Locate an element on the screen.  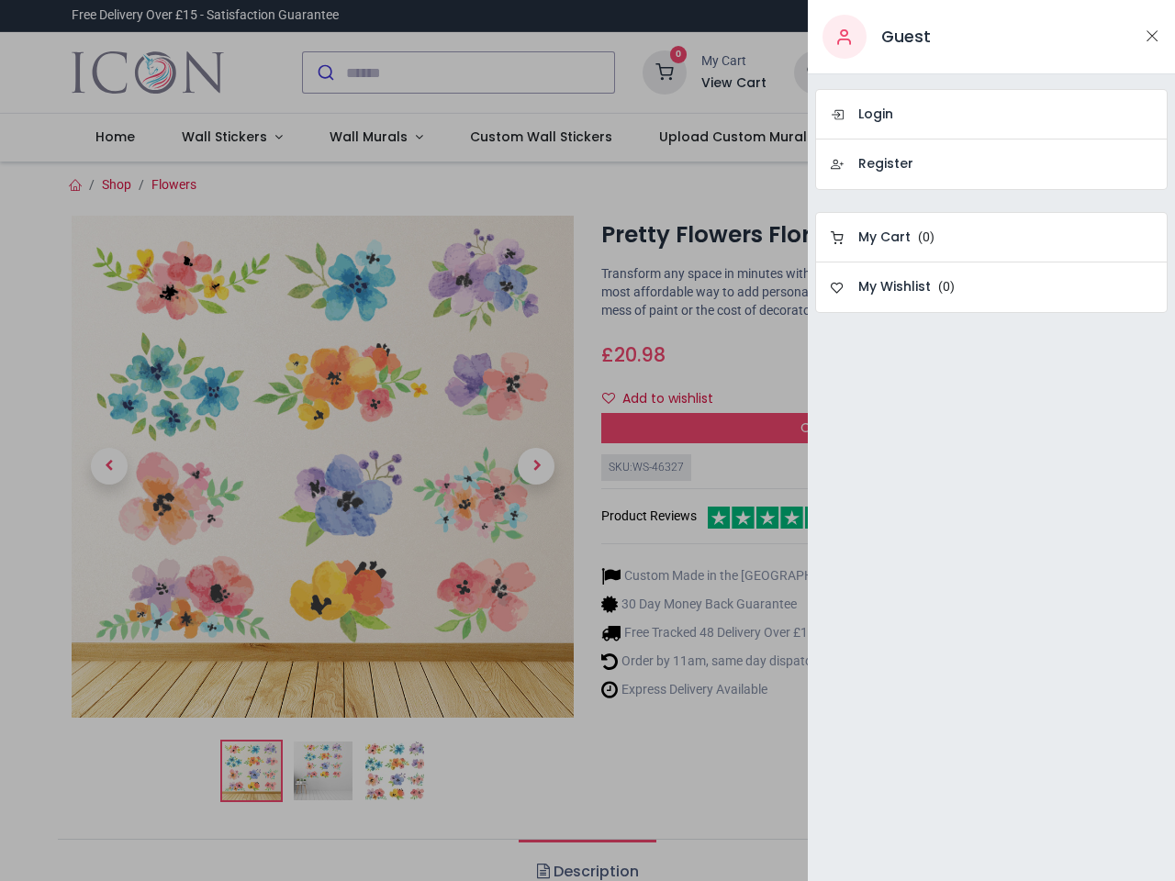
a: Register is located at coordinates (991, 164).